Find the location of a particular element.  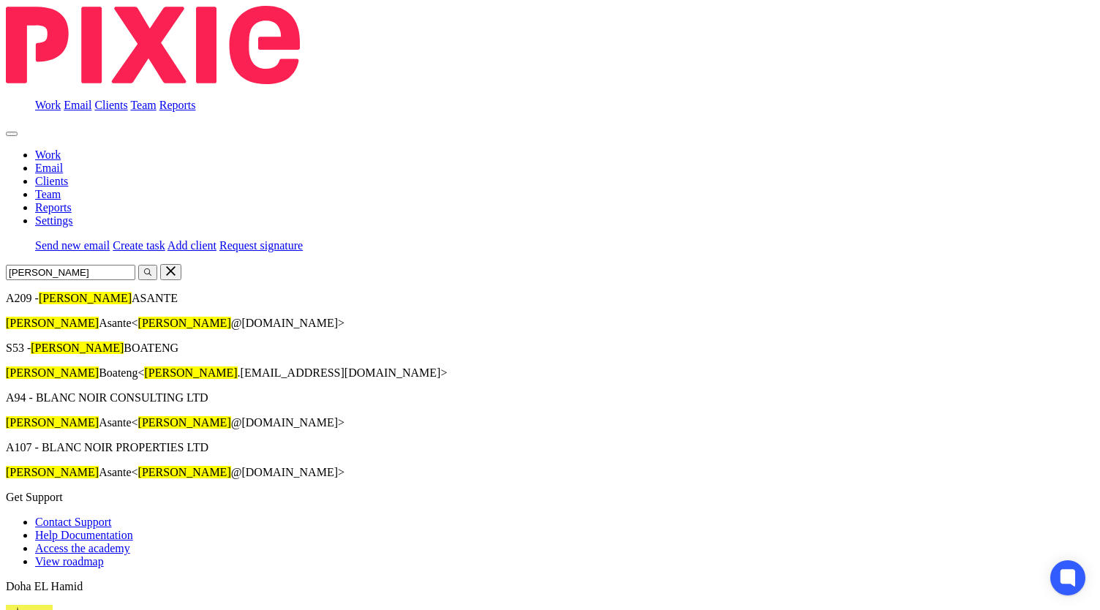

a: View roadmap is located at coordinates (69, 561).